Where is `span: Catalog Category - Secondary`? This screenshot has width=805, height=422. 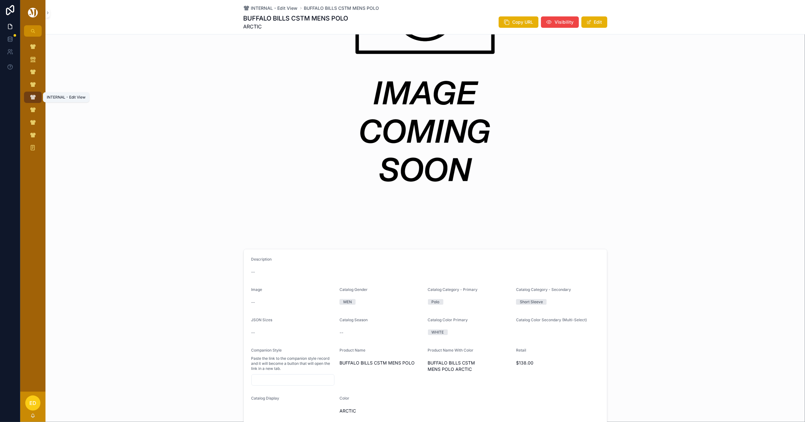 span: Catalog Category - Secondary is located at coordinates (544, 289).